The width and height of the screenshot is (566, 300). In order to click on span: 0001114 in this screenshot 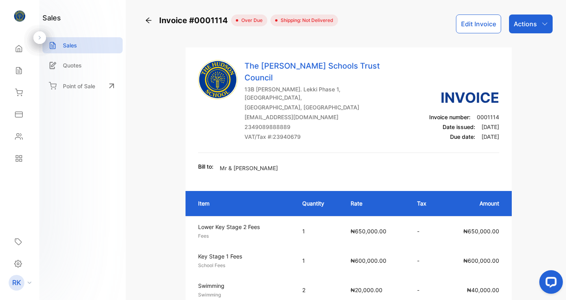, I will do `click(487, 117)`.